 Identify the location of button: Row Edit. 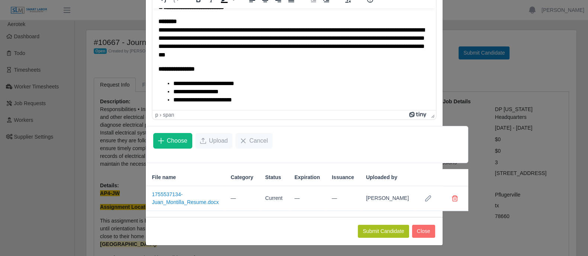
(428, 198).